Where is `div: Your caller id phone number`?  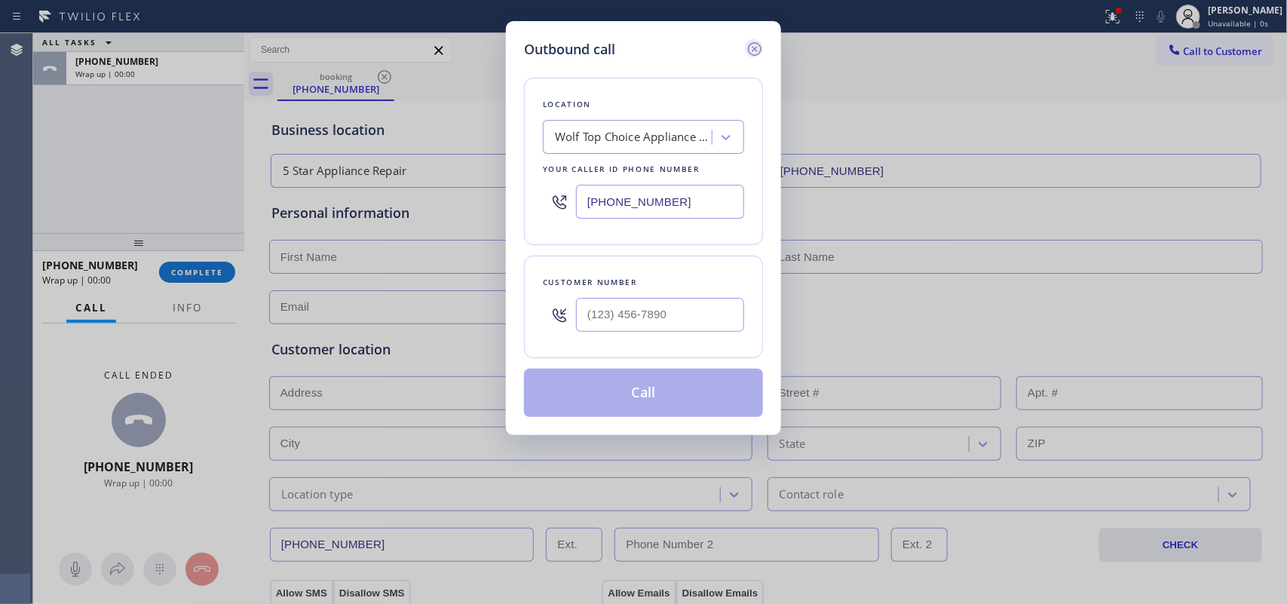 div: Your caller id phone number is located at coordinates (643, 169).